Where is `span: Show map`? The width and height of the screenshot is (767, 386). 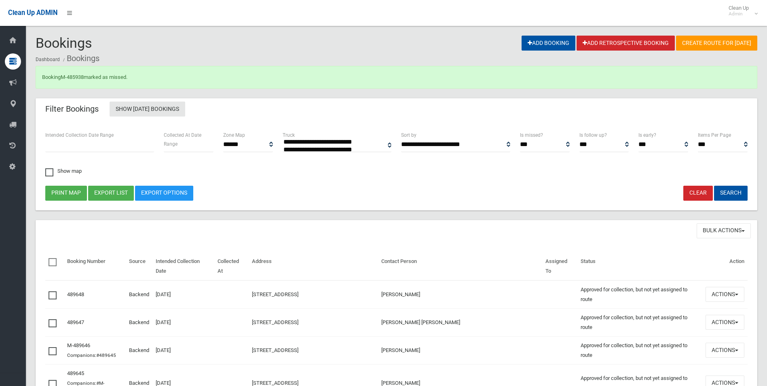
span: Show map is located at coordinates (63, 171).